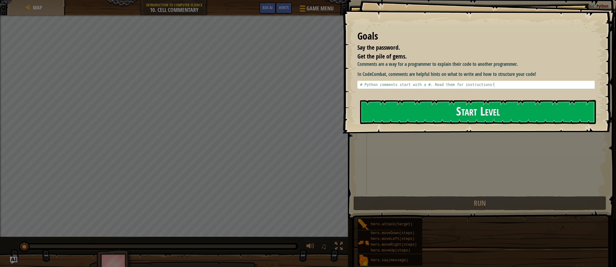  Describe the element at coordinates (391, 251) in the screenshot. I see `span: hero.moveUp(steps)` at that location.